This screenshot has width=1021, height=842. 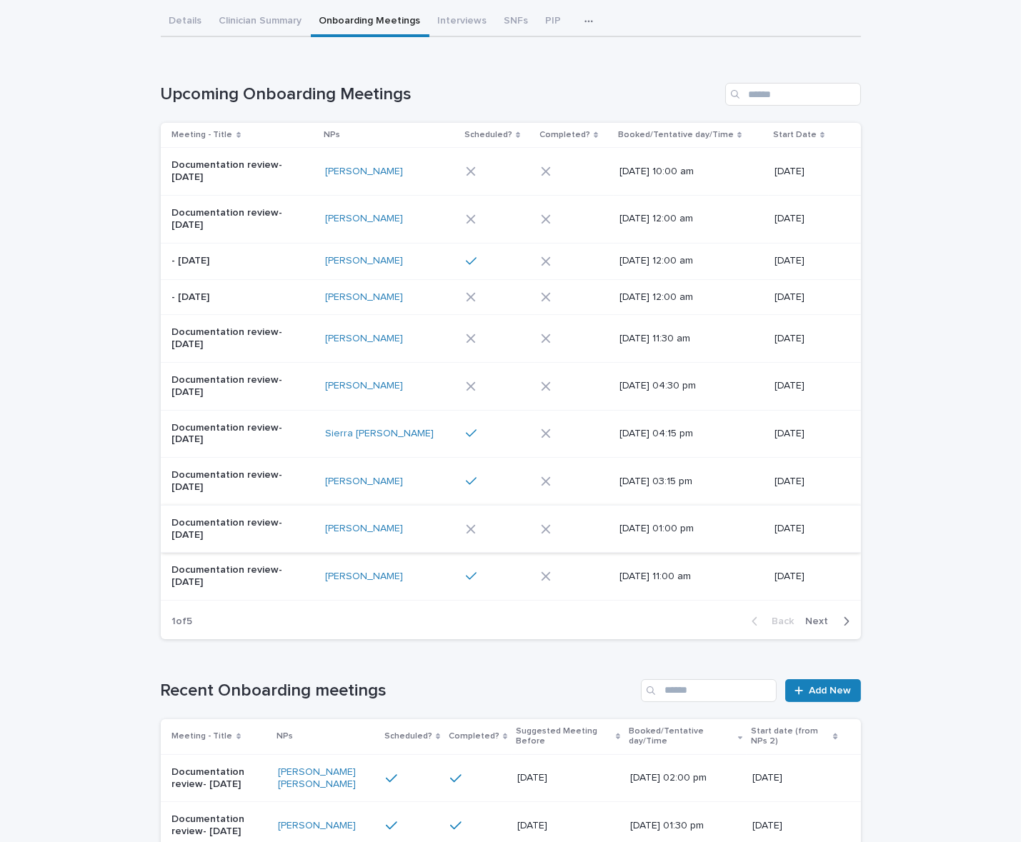 I want to click on button: Next, so click(x=830, y=621).